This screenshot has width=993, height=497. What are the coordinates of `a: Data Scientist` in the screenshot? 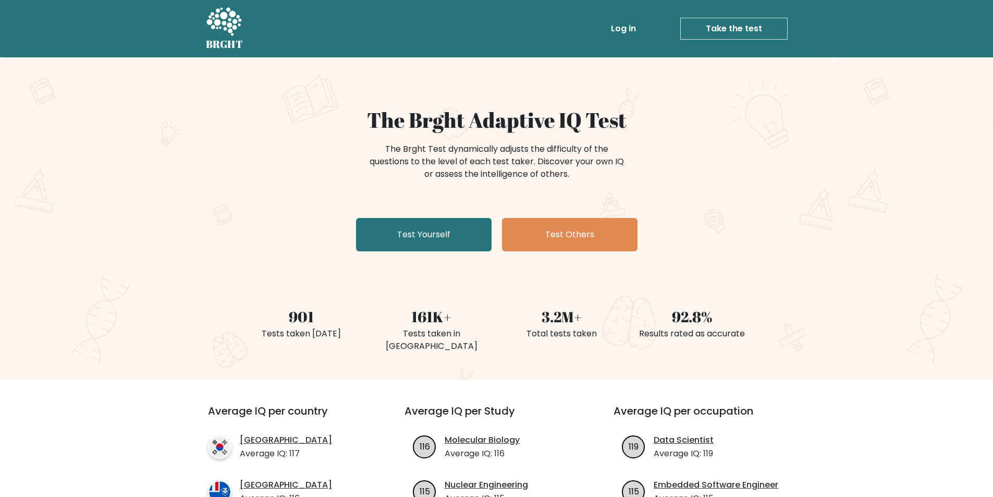 It's located at (683, 440).